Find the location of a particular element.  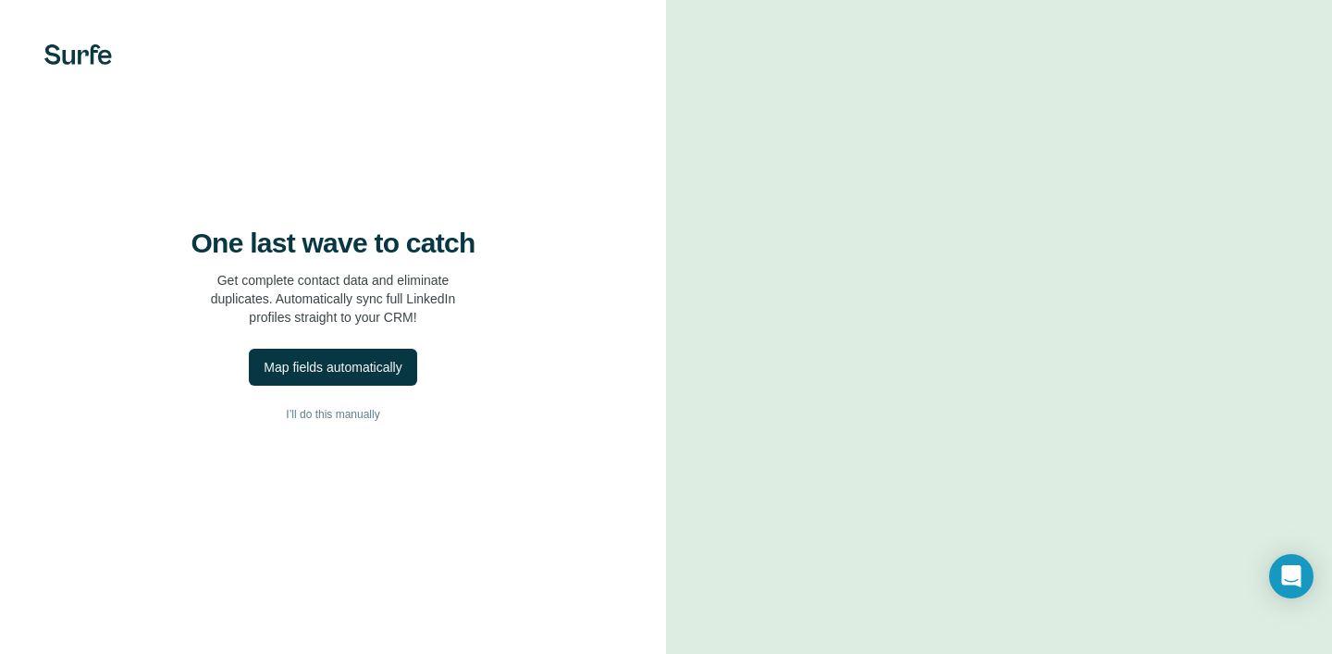

div: Map fields automatically is located at coordinates (332, 367).